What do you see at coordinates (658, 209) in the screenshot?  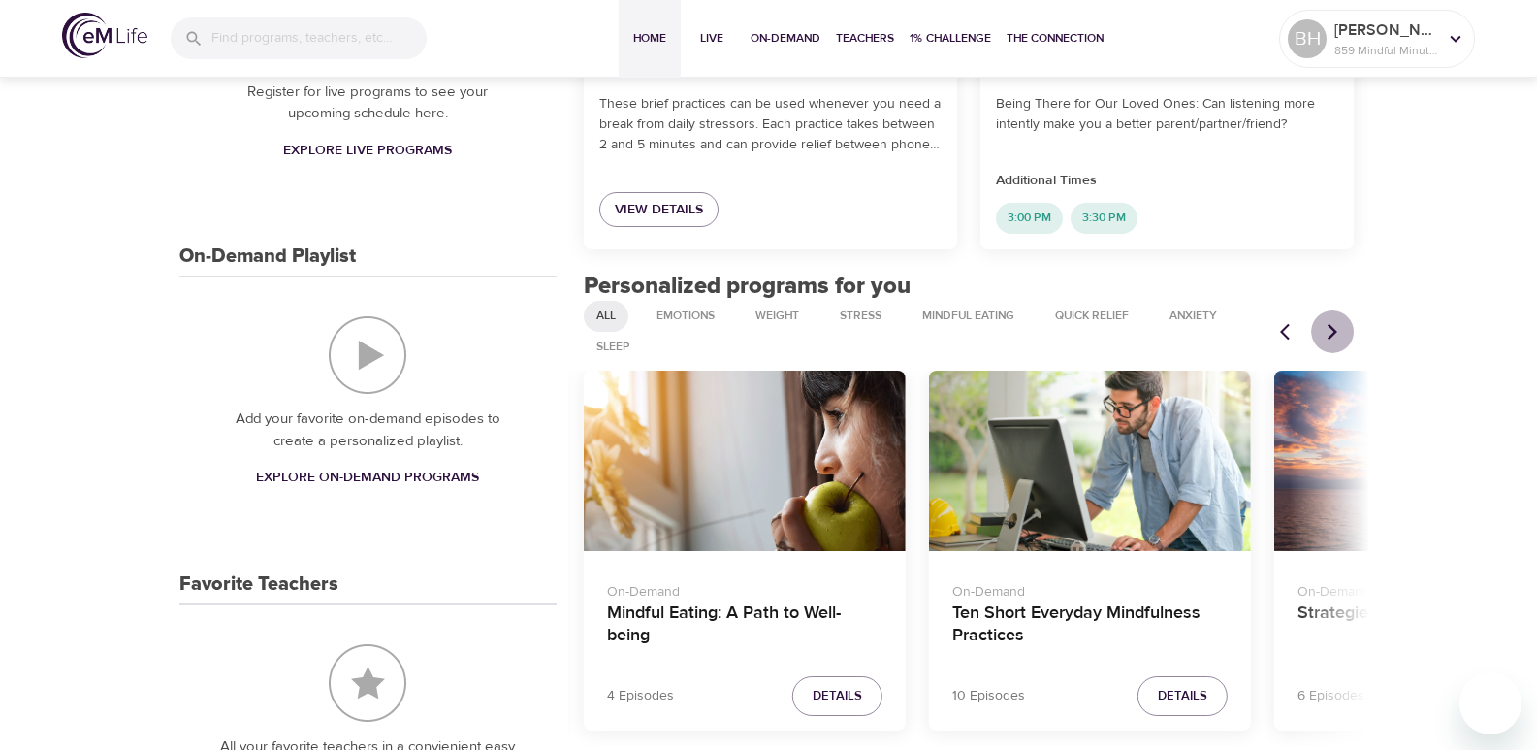 I see `a: View Details` at bounding box center [658, 209].